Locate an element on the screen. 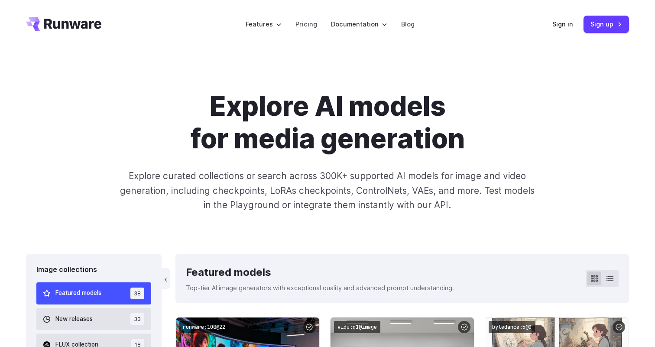  p: Explore curated collections or search across 300K+ supported AI models for image and video genera... is located at coordinates (328, 190).